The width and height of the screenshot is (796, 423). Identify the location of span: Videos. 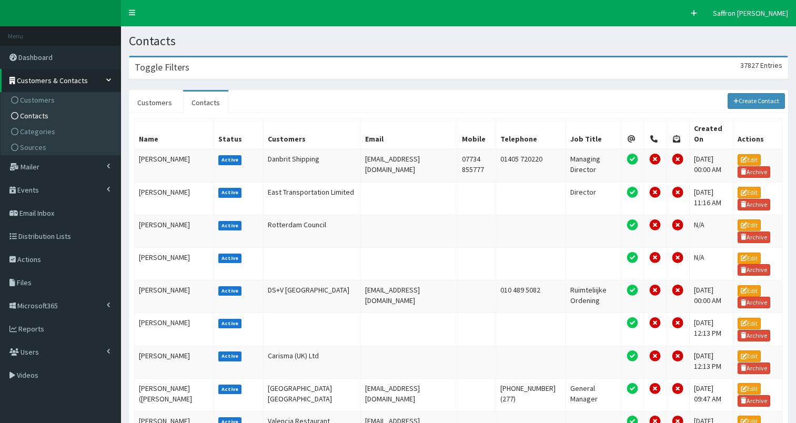
(27, 375).